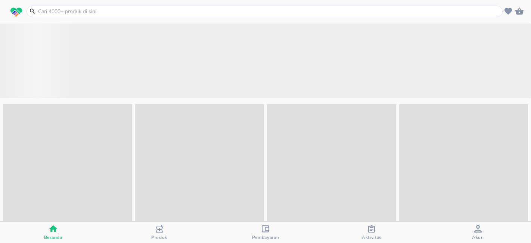 The height and width of the screenshot is (243, 531). I want to click on button: Akun, so click(478, 232).